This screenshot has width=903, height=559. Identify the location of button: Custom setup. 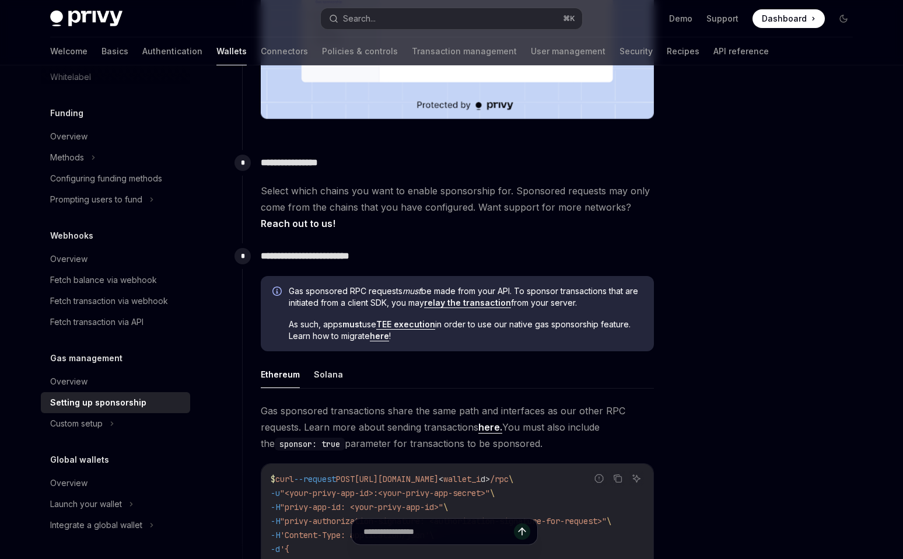
(116, 424).